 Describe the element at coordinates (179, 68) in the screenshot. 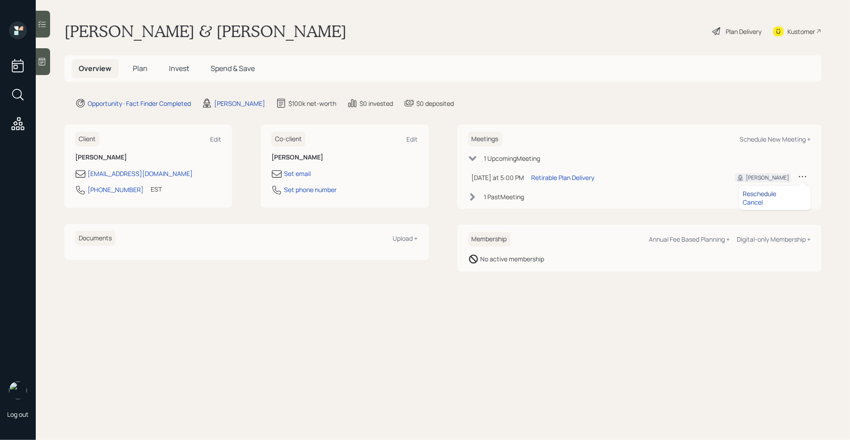

I see `span: Invest` at that location.